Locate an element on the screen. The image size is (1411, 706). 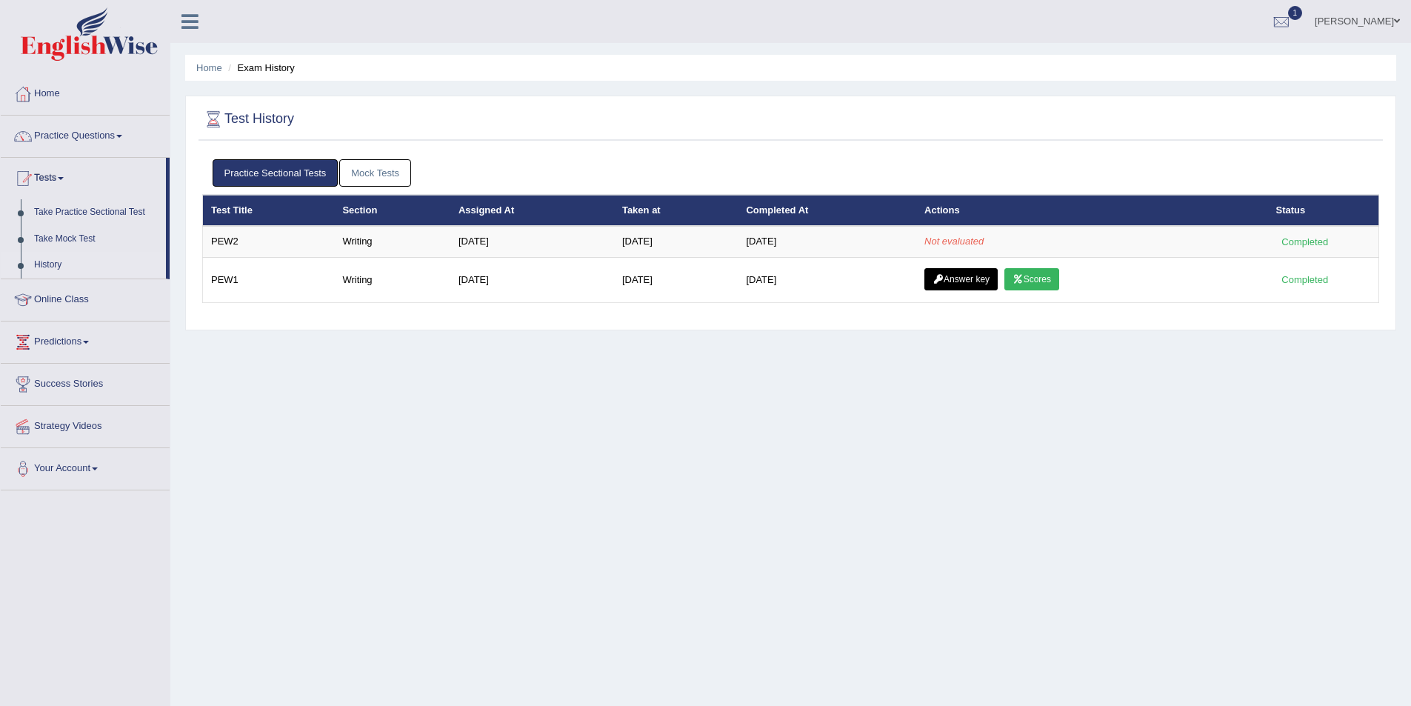
span: 1 is located at coordinates (1295, 13).